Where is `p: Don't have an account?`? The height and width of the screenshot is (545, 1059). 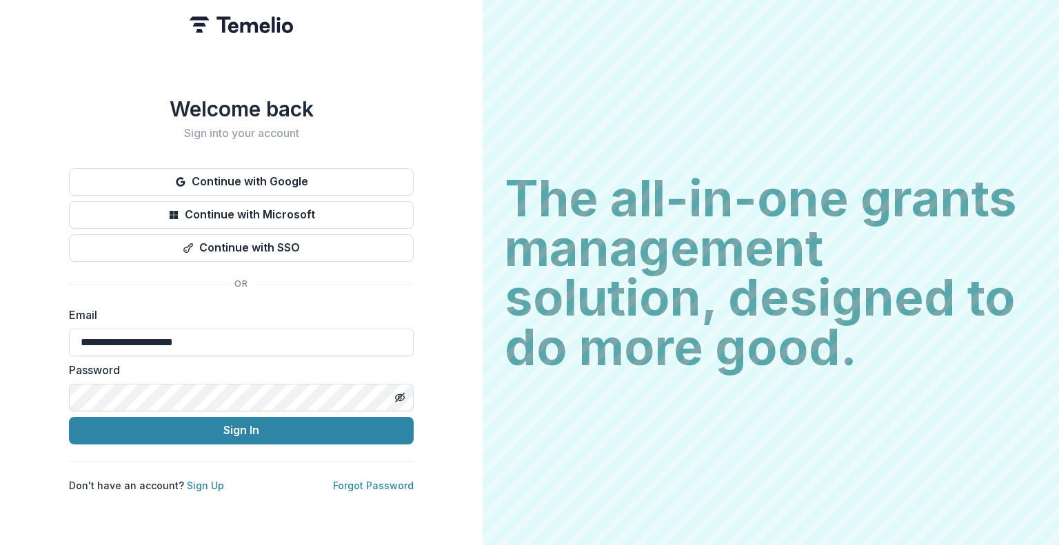
p: Don't have an account? is located at coordinates (146, 485).